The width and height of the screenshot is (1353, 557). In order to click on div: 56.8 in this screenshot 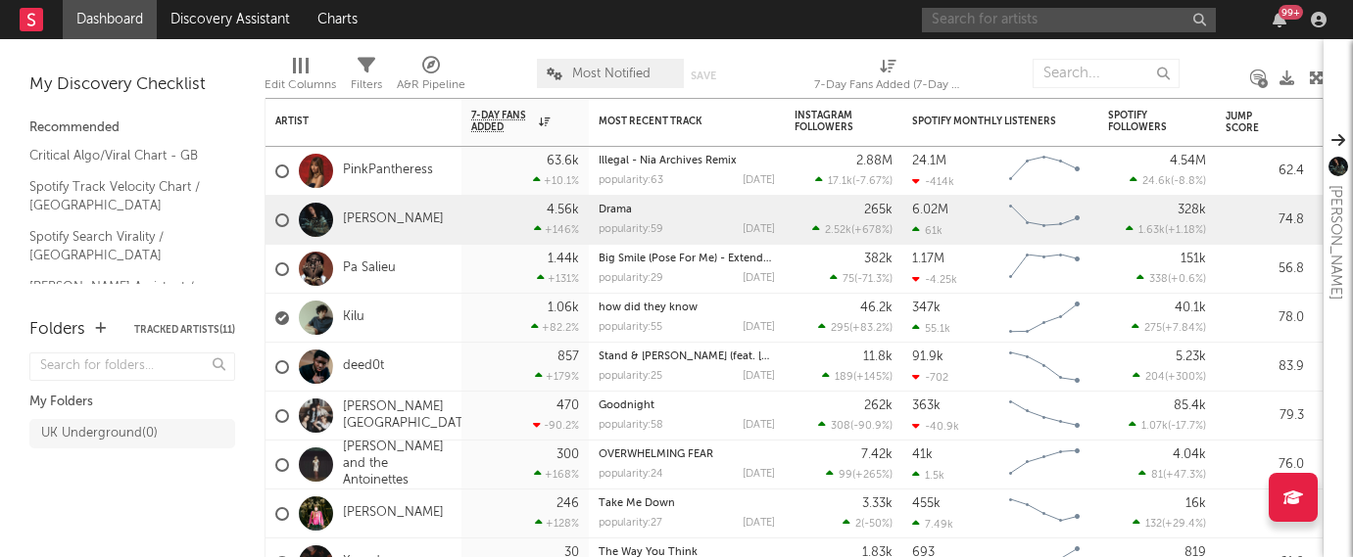, I will do `click(1265, 269)`.